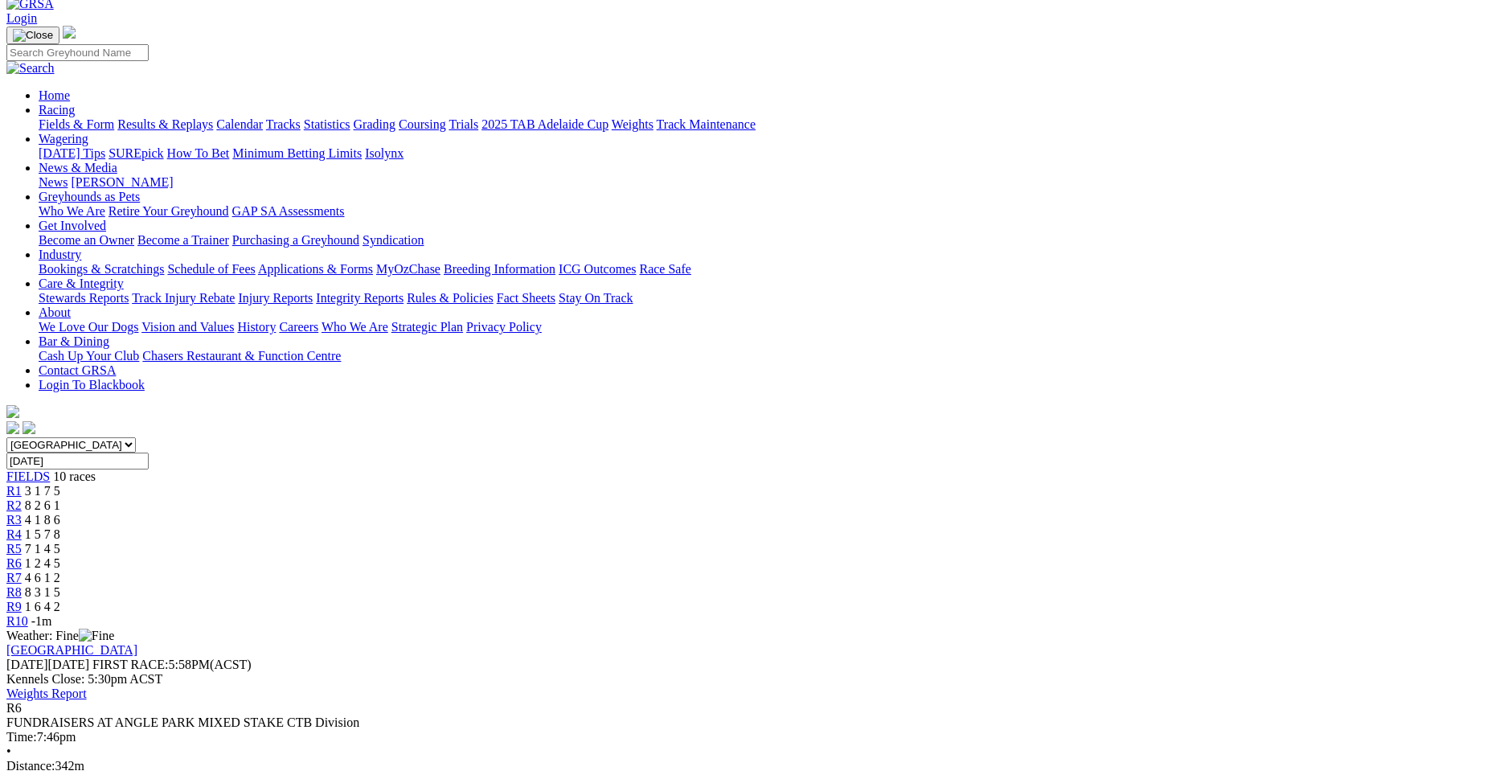 Image resolution: width=1487 pixels, height=775 pixels. Describe the element at coordinates (743, 722) in the screenshot. I see `div: FUNDRAISERS AT ANGLE PARK MIXED STAKE CTB Division` at that location.